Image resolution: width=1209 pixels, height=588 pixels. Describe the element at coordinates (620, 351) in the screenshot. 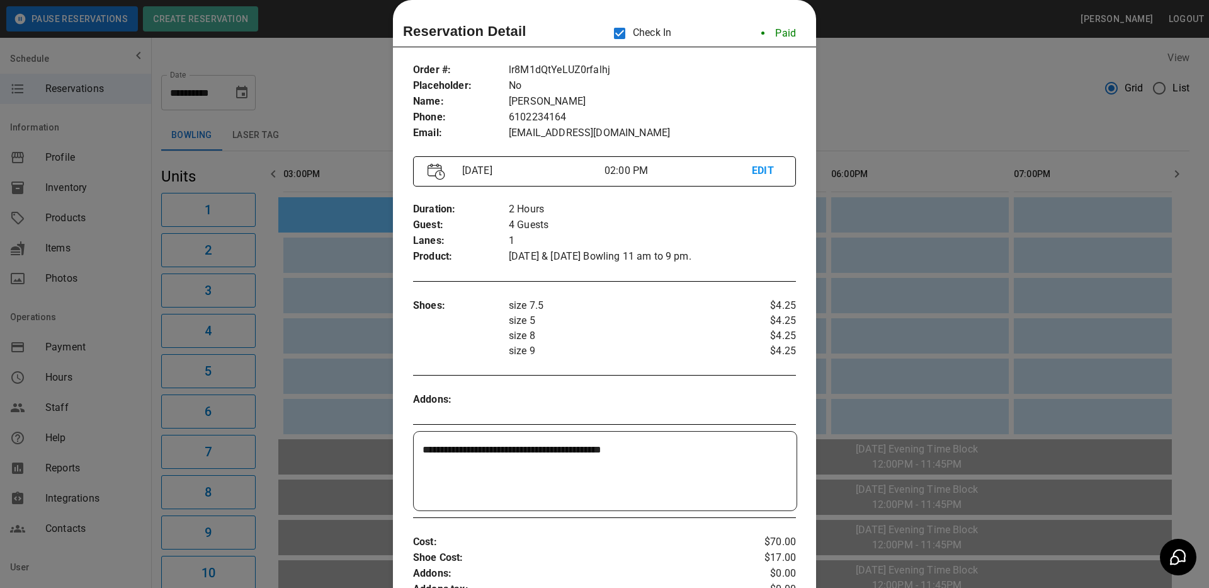

I see `p: size 9` at that location.